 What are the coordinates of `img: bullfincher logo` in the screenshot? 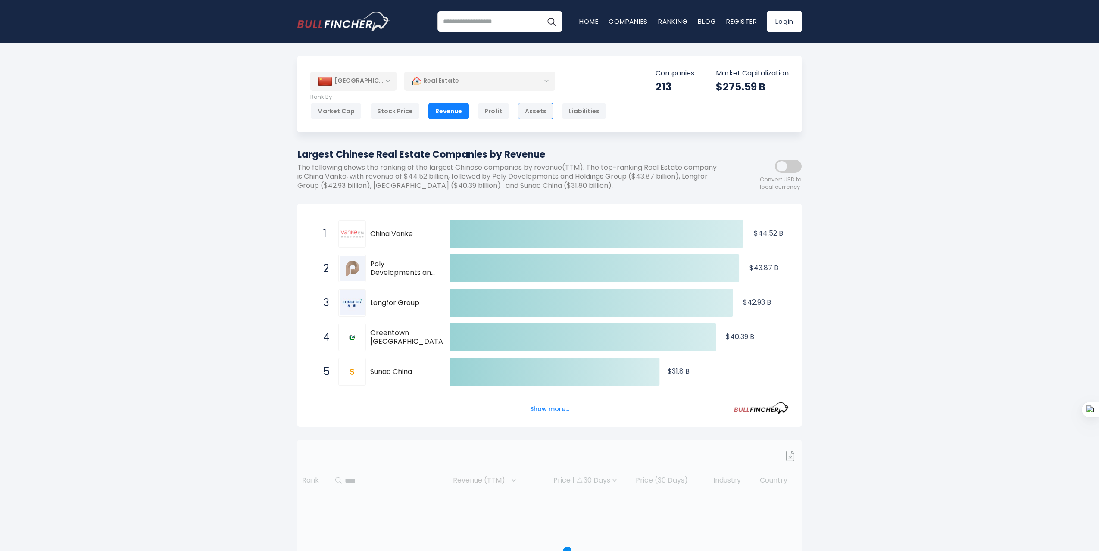 It's located at (344, 22).